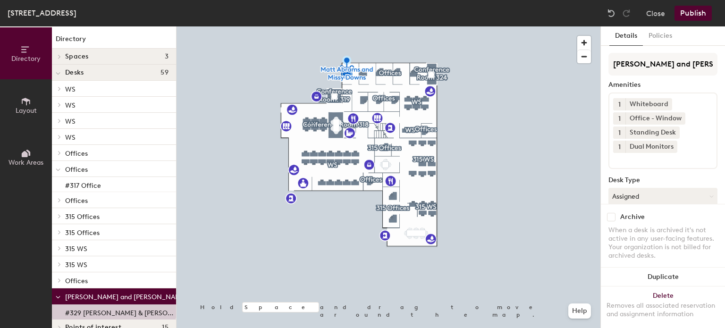 This screenshot has width=725, height=328. What do you see at coordinates (652, 147) in the screenshot?
I see `div: Dual Monitors` at bounding box center [652, 147].